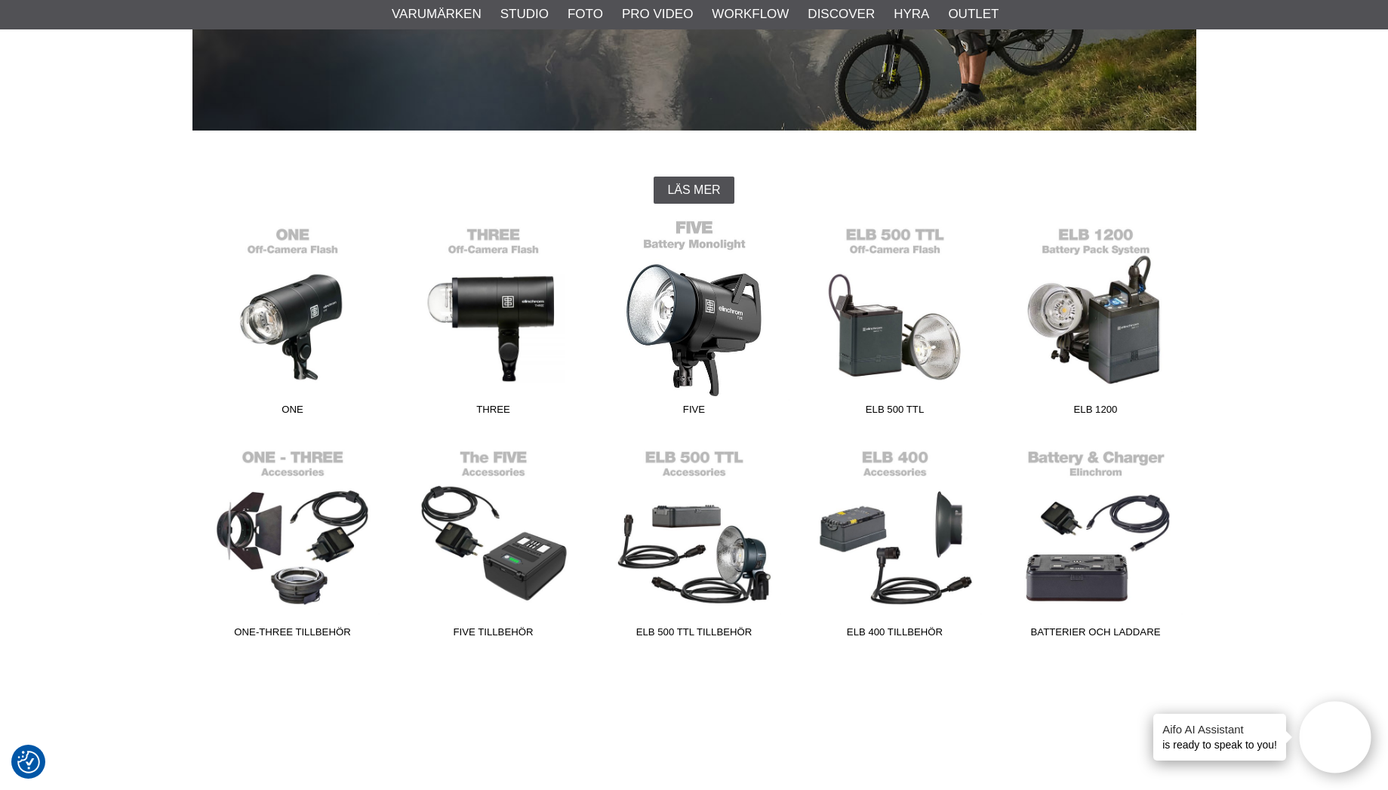  I want to click on a: Outlet, so click(973, 14).